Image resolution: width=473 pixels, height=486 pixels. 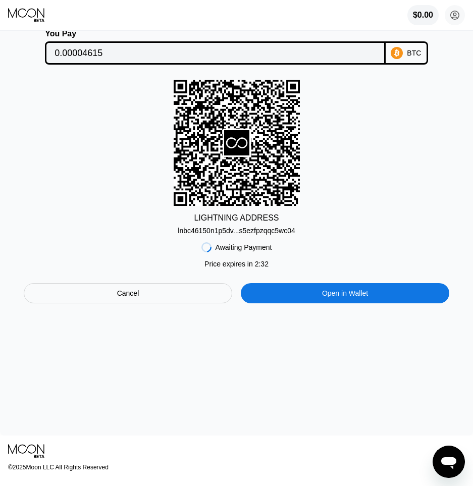 I want to click on div: Awaiting Payment, so click(x=244, y=248).